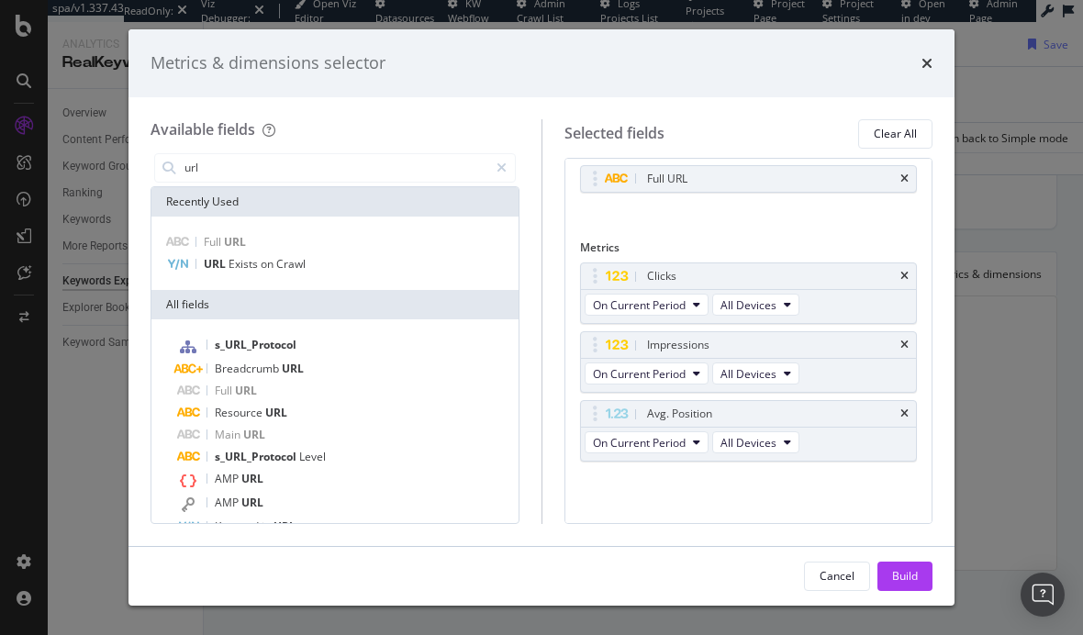 Image resolution: width=1083 pixels, height=635 pixels. I want to click on div: Avg. Position, so click(679, 414).